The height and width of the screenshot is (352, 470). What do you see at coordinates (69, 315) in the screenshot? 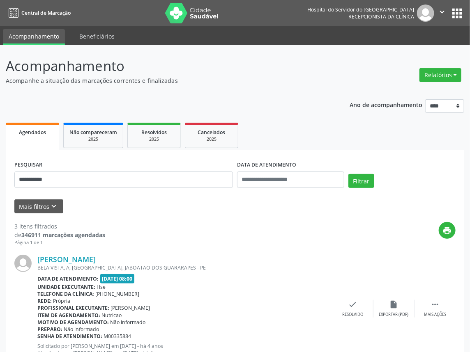
I see `b: Item de agendamento:` at bounding box center [69, 315].